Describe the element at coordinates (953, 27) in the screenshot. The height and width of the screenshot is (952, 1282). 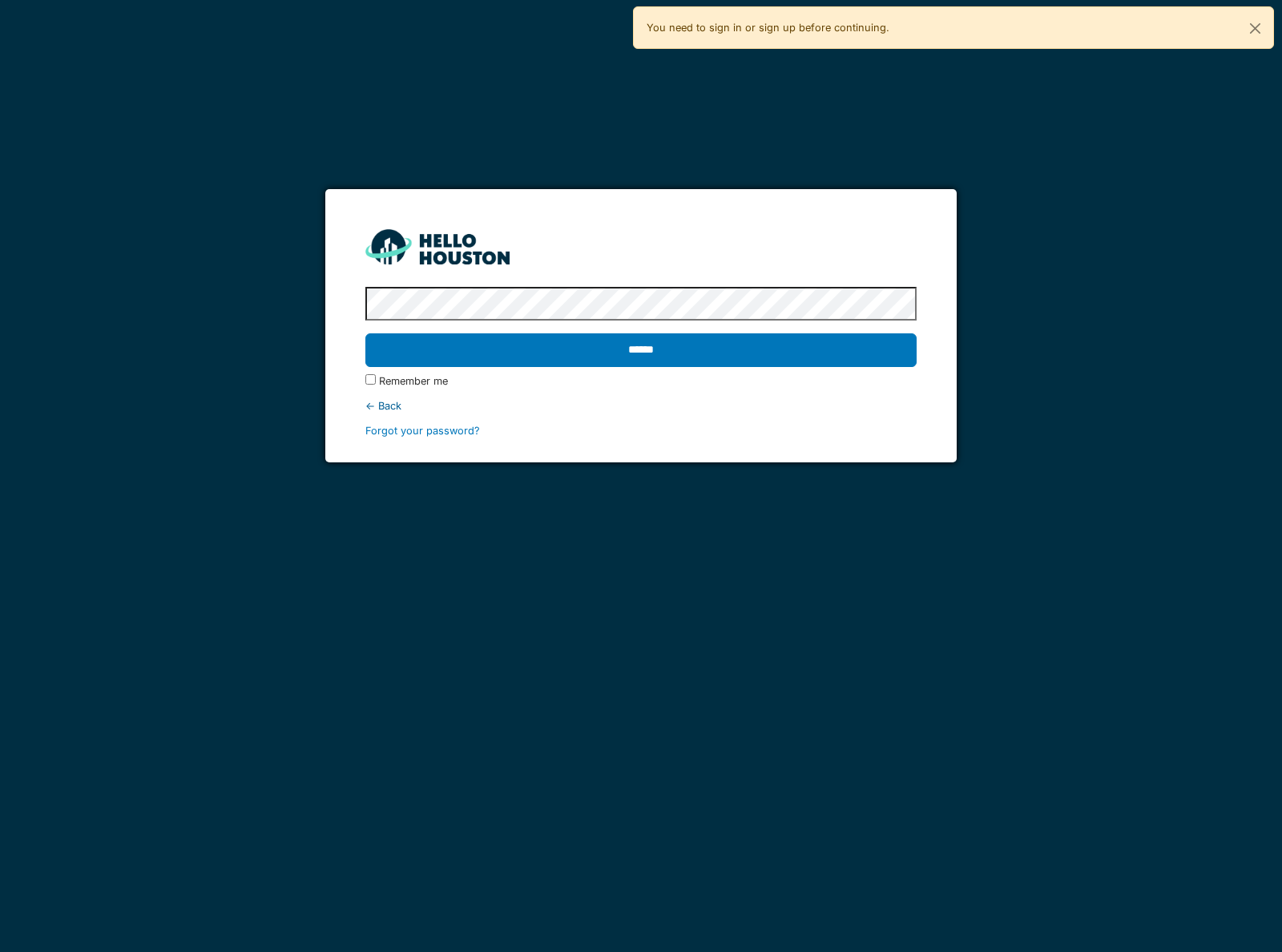
I see `div: You need to sign in or sign up before continuing.` at that location.